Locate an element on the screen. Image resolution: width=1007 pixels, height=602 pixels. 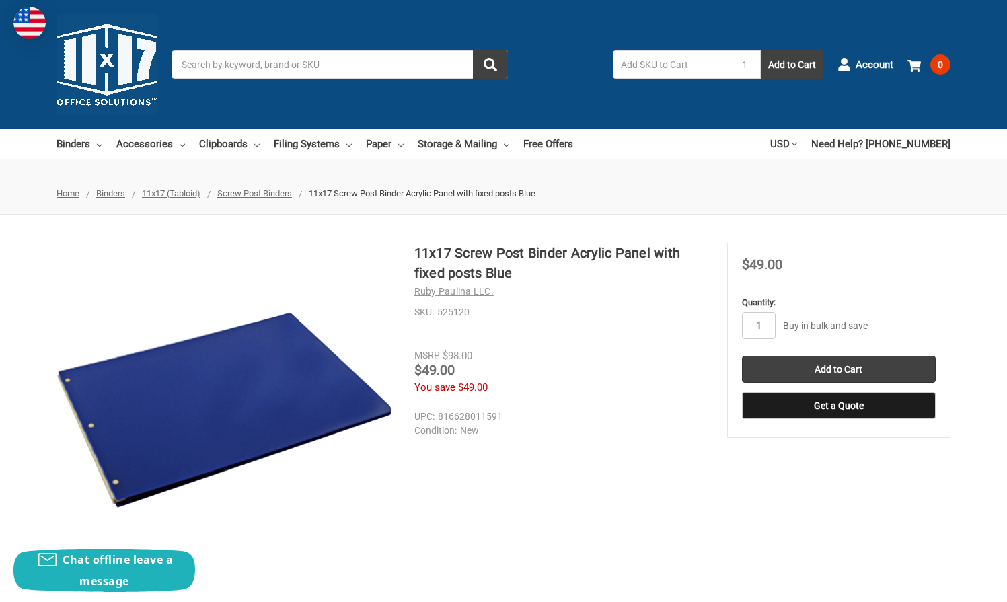
img: 11x17 Screw Post Binder Acrylic Panel with fixed posts Blue is located at coordinates (224, 410).